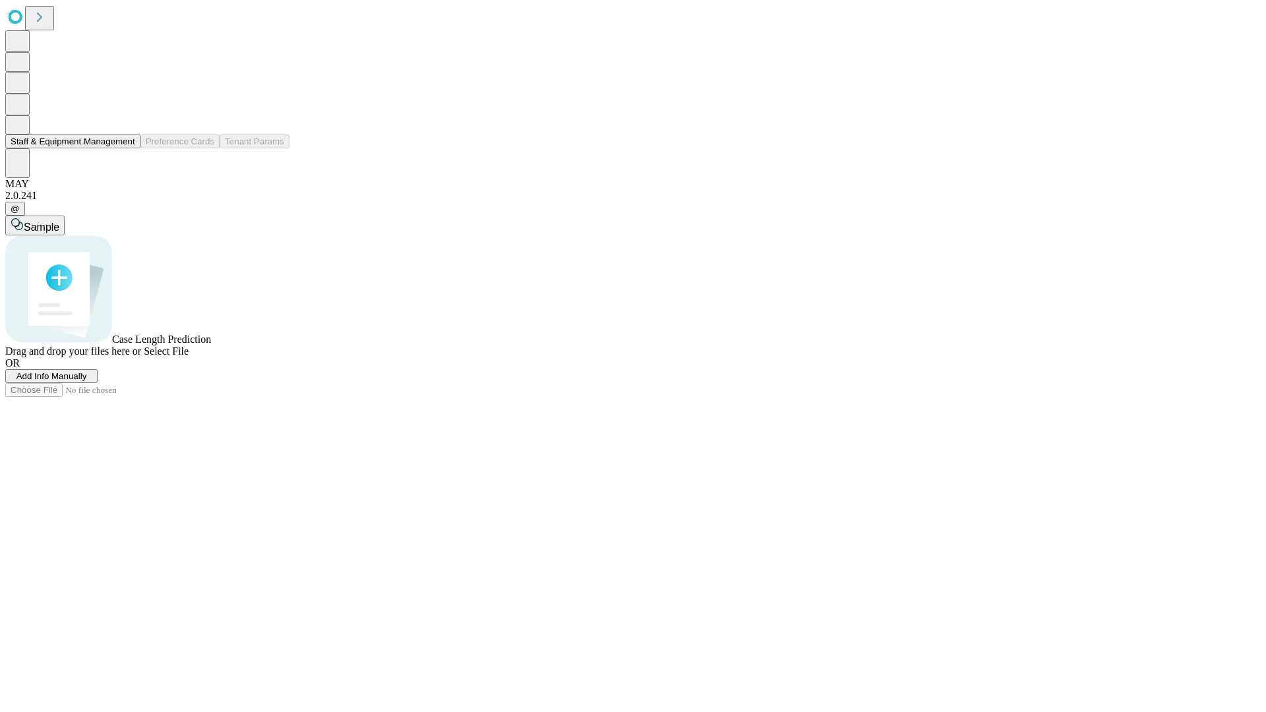 The width and height of the screenshot is (1266, 712). What do you see at coordinates (255, 141) in the screenshot?
I see `button: Tenant Params` at bounding box center [255, 141].